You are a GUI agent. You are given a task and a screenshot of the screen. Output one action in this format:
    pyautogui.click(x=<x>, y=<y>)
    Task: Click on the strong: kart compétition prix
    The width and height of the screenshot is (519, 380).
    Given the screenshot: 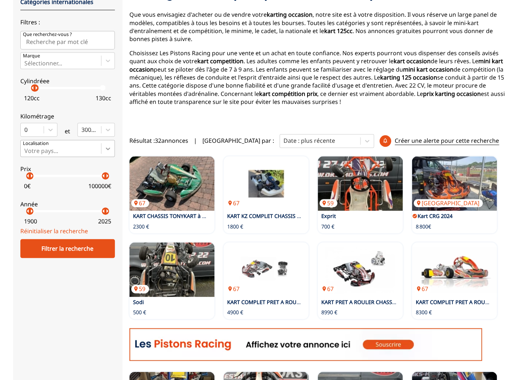 What is the action you would take?
    pyautogui.click(x=288, y=94)
    